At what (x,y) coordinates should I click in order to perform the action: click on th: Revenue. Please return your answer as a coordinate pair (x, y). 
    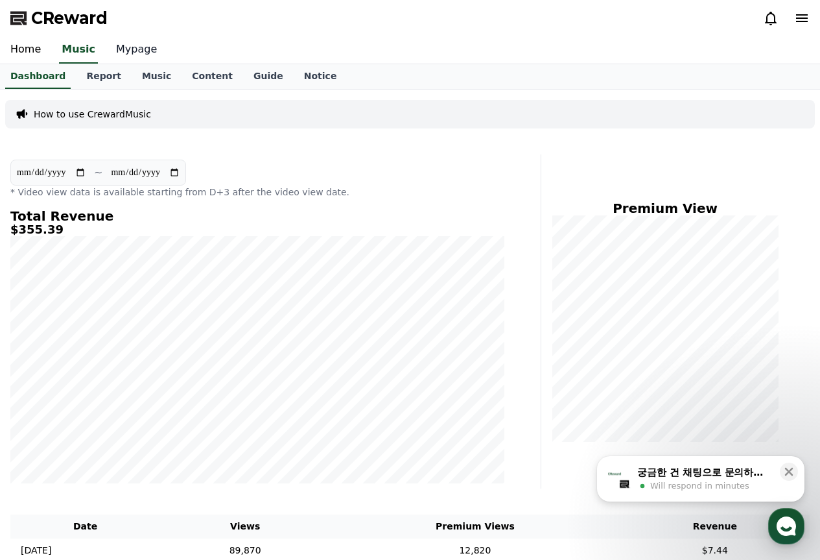
    Looking at the image, I should click on (715, 526).